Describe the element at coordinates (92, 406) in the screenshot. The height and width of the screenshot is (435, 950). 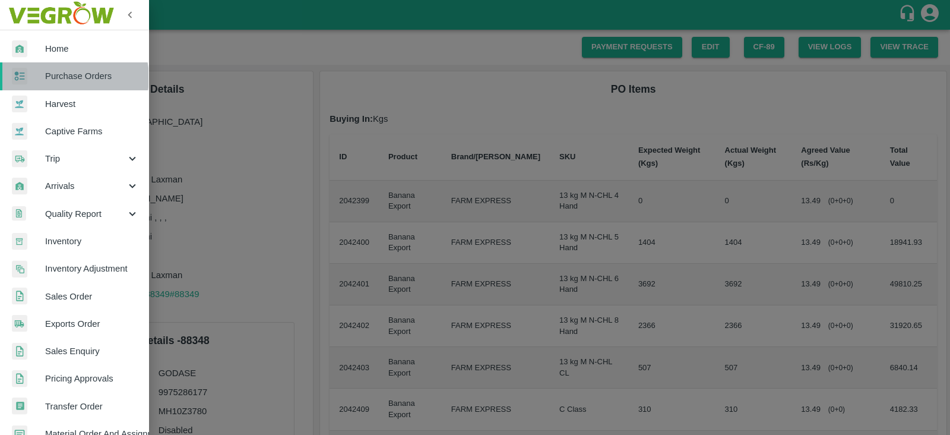
I see `span: Transfer Order` at that location.